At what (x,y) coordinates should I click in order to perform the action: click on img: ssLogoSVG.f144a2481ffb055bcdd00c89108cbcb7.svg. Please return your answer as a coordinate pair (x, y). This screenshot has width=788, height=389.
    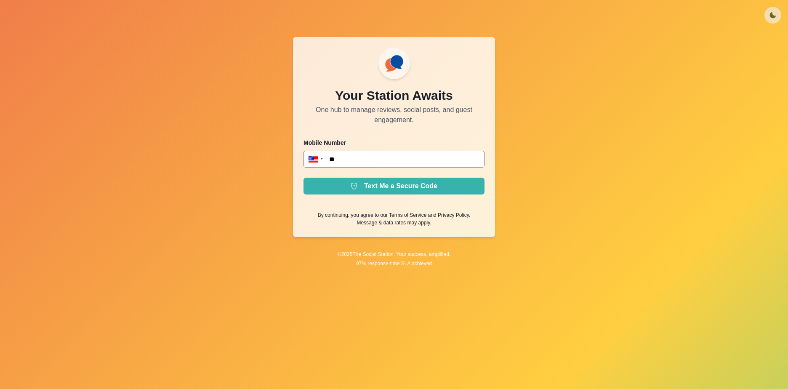
    Looking at the image, I should click on (394, 63).